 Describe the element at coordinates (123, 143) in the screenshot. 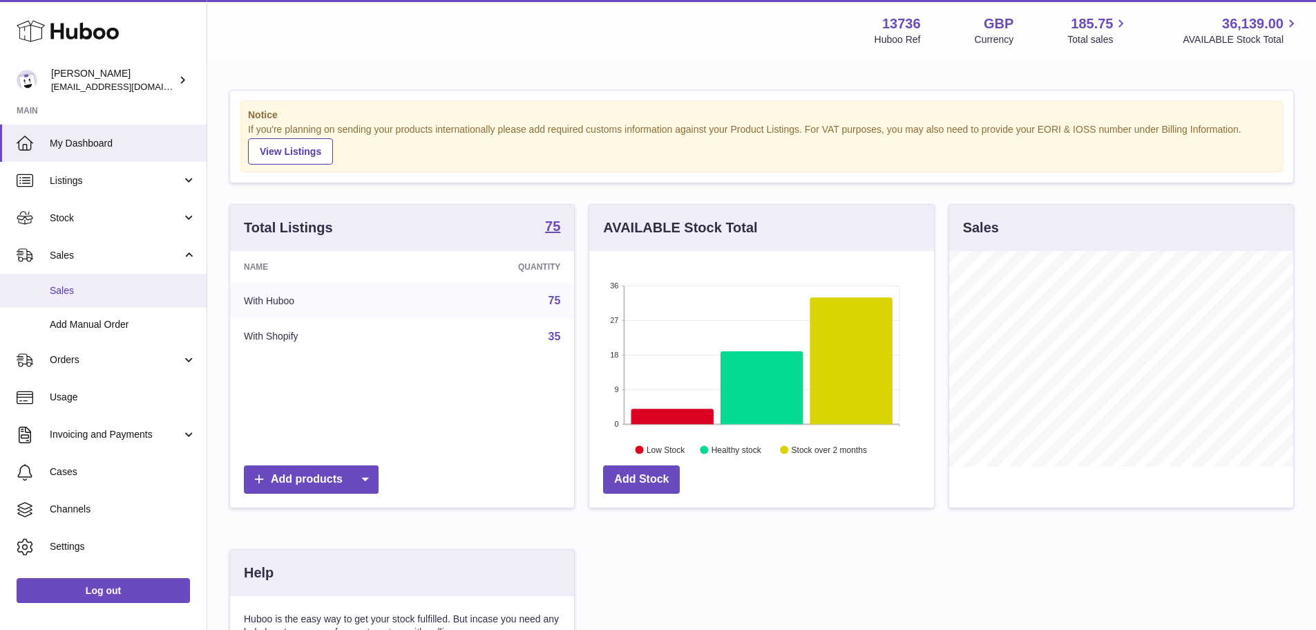

I see `span: My Dashboard` at that location.